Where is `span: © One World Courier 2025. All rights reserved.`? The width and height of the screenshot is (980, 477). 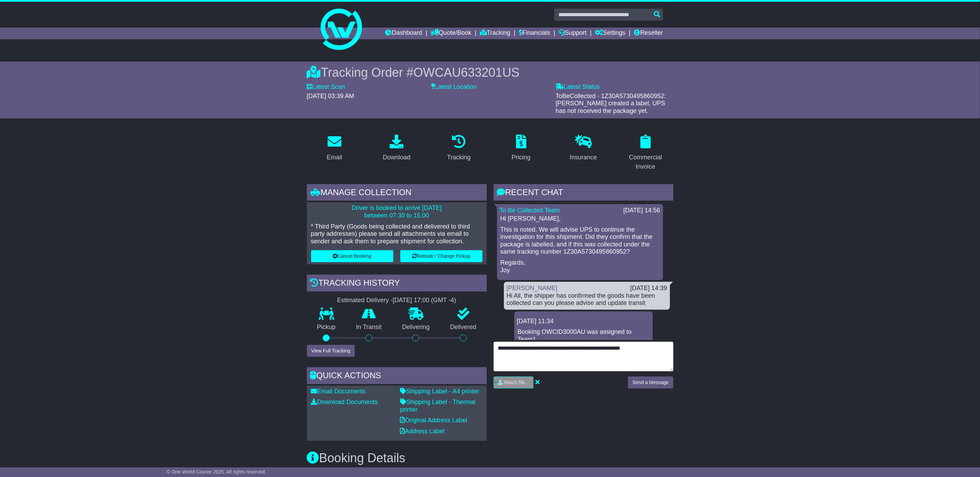 span: © One World Courier 2025. All rights reserved. is located at coordinates (216, 472).